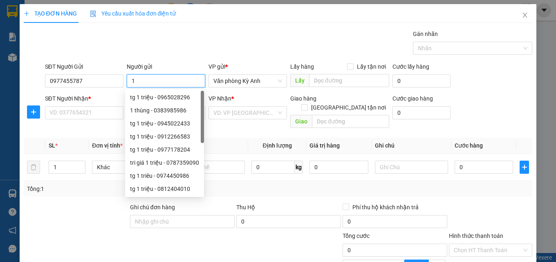 The width and height of the screenshot is (556, 262). Describe the element at coordinates (153, 207) in the screenshot. I see `label: Ghi chú đơn hàng` at that location.